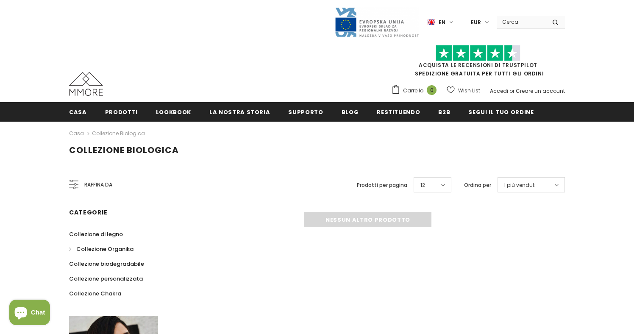  I want to click on a: Acquista le recensioni di TrustPilot, so click(478, 65).